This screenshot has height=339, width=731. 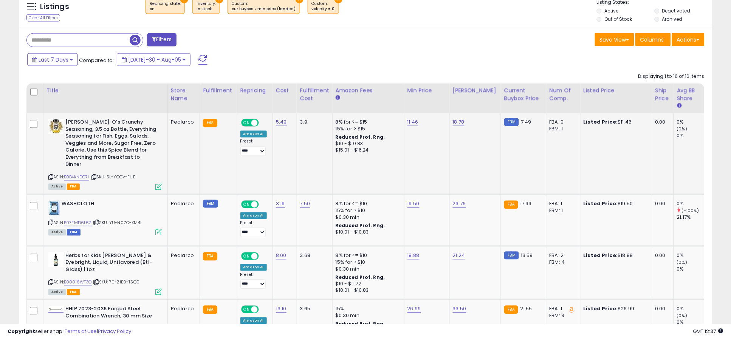 I want to click on div: Displaying 1 to 16 of 16 items, so click(x=671, y=76).